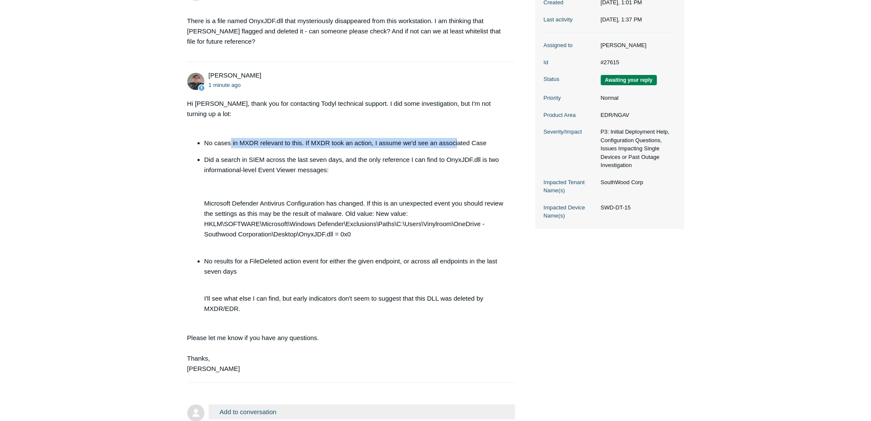  I want to click on dd: SouthWood Corp, so click(636, 183).